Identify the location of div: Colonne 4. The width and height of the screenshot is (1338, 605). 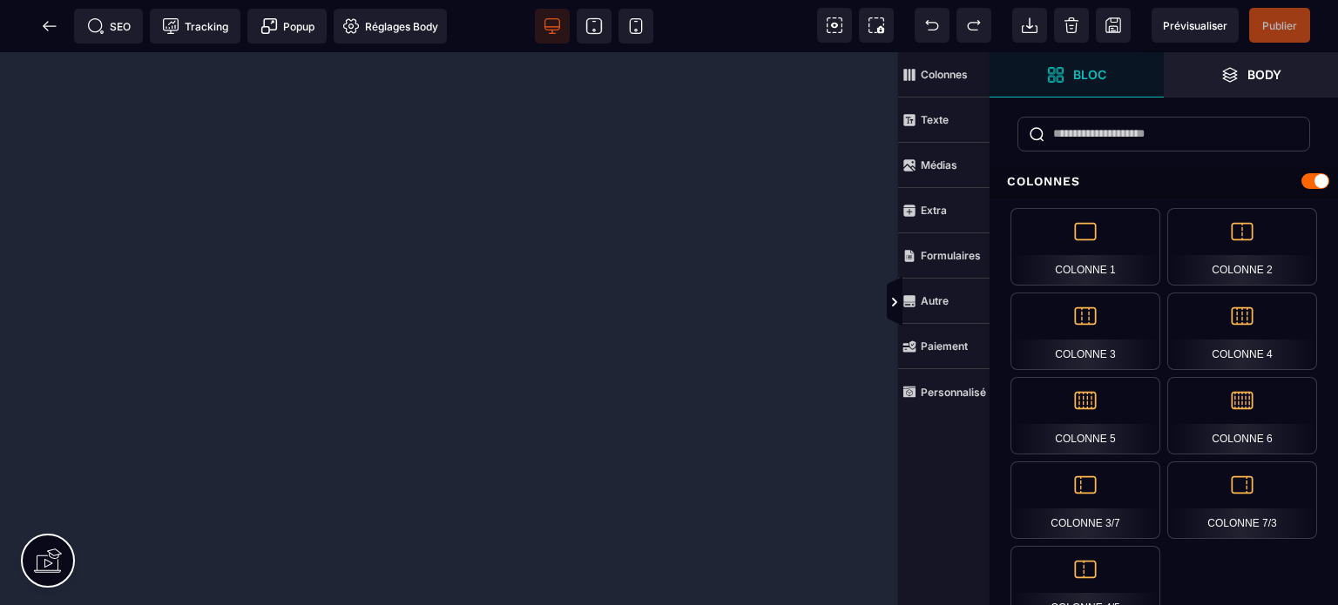
(1242, 331).